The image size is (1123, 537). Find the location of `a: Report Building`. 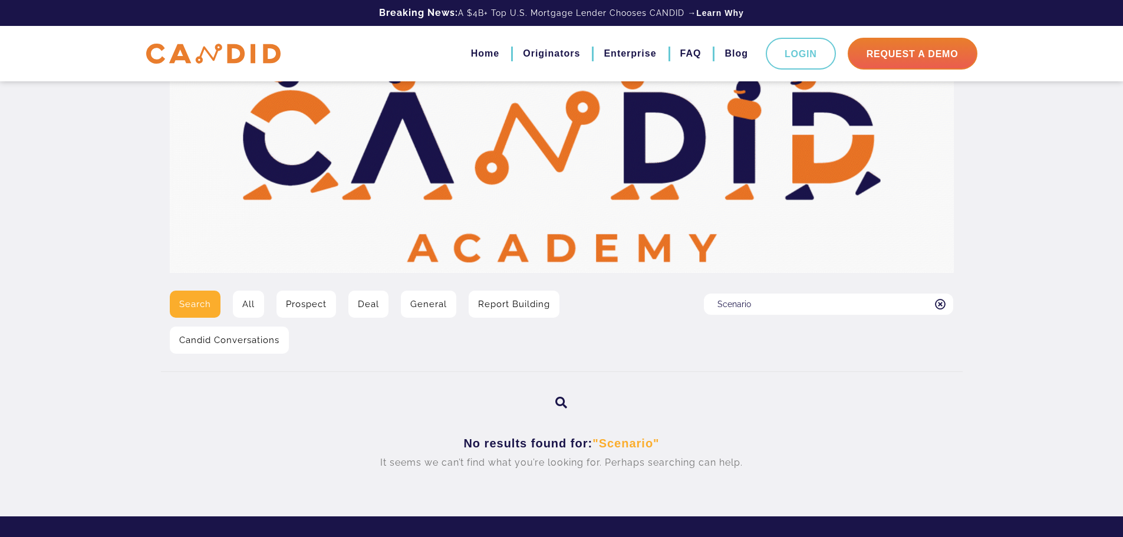

a: Report Building is located at coordinates (514, 304).